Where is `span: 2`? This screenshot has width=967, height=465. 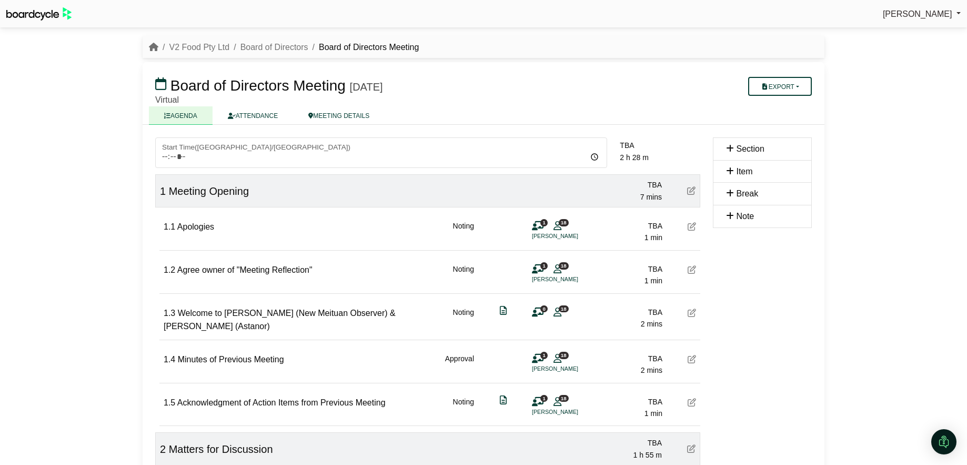
span: 2 is located at coordinates (163, 449).